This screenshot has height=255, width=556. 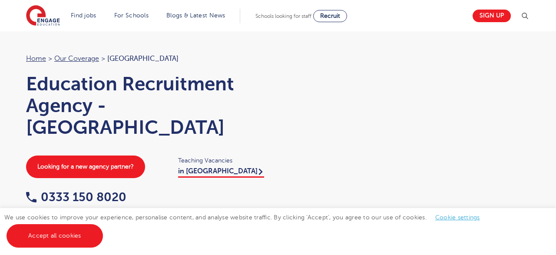 What do you see at coordinates (131, 15) in the screenshot?
I see `a: For Schools` at bounding box center [131, 15].